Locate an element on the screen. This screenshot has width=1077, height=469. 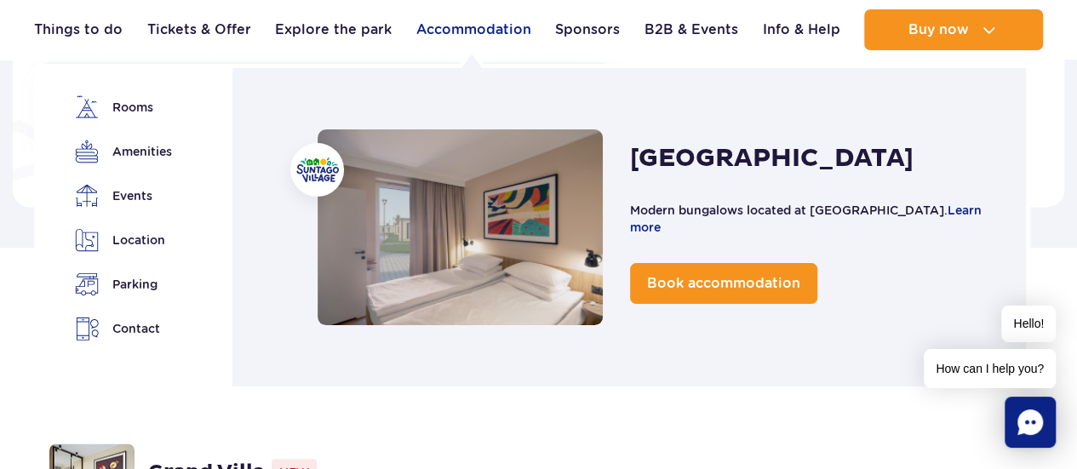
span: How can I help you? is located at coordinates (989, 369).